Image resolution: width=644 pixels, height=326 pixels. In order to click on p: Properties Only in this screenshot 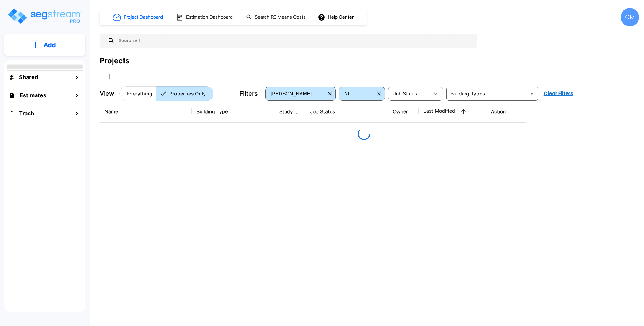, I will do `click(187, 94)`.